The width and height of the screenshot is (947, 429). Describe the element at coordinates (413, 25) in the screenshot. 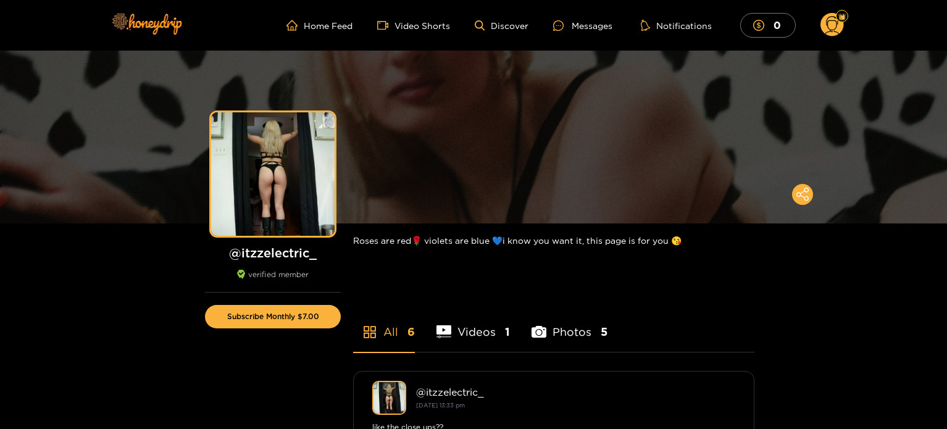

I see `a: Video Shorts` at that location.